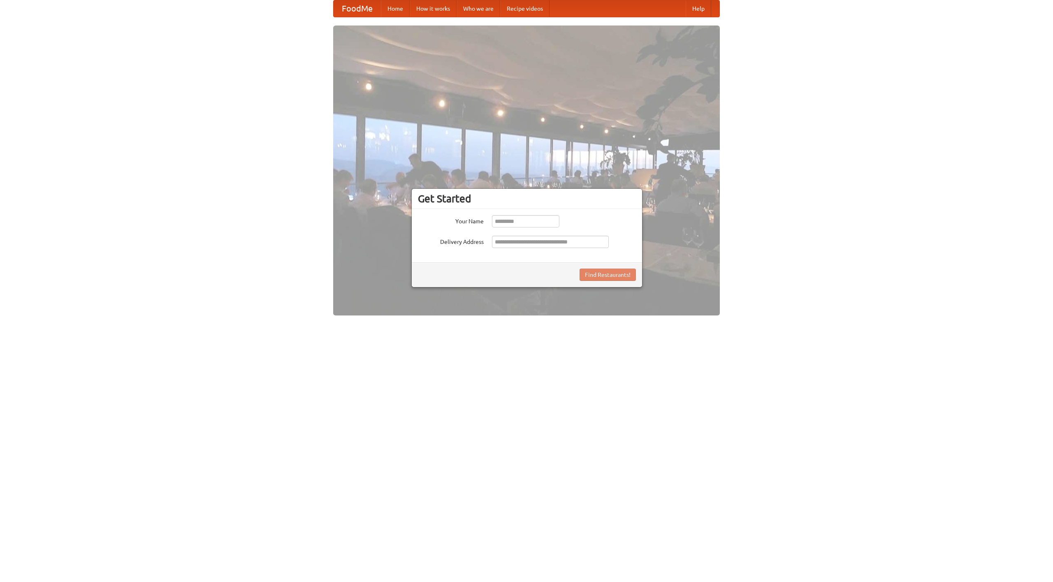  Describe the element at coordinates (698, 9) in the screenshot. I see `a: Help` at that location.